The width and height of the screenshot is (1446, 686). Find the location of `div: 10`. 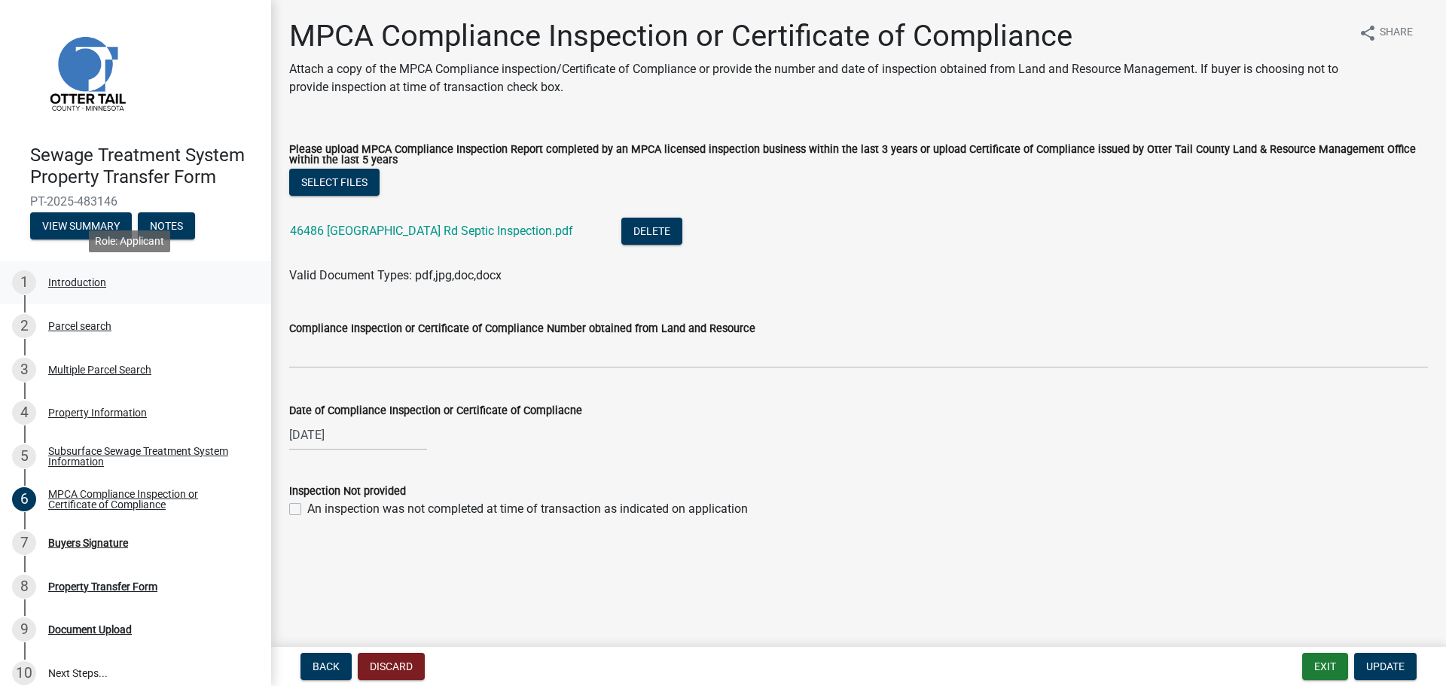

div: 10 is located at coordinates (24, 673).